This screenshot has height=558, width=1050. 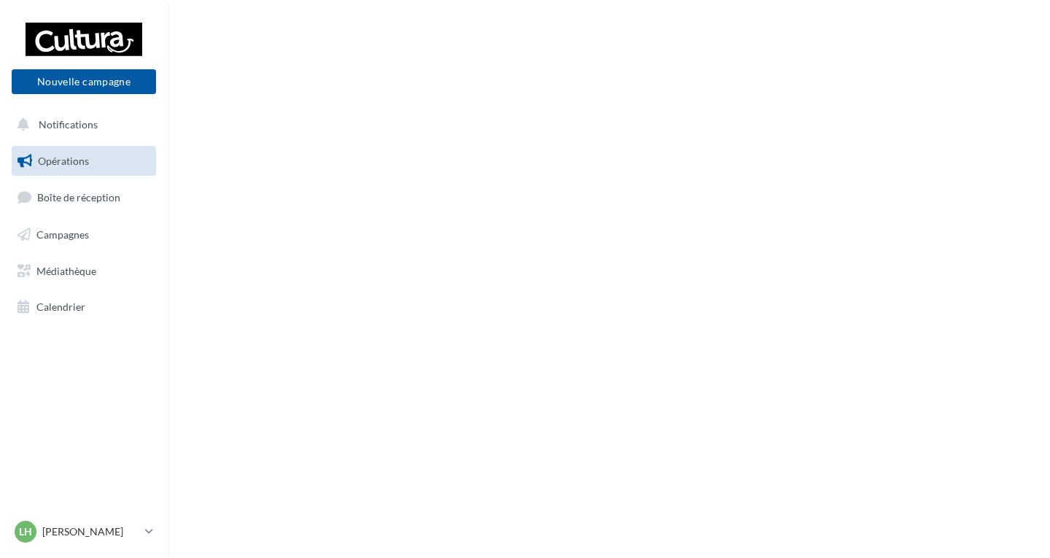 I want to click on span: Boîte de réception, so click(x=79, y=197).